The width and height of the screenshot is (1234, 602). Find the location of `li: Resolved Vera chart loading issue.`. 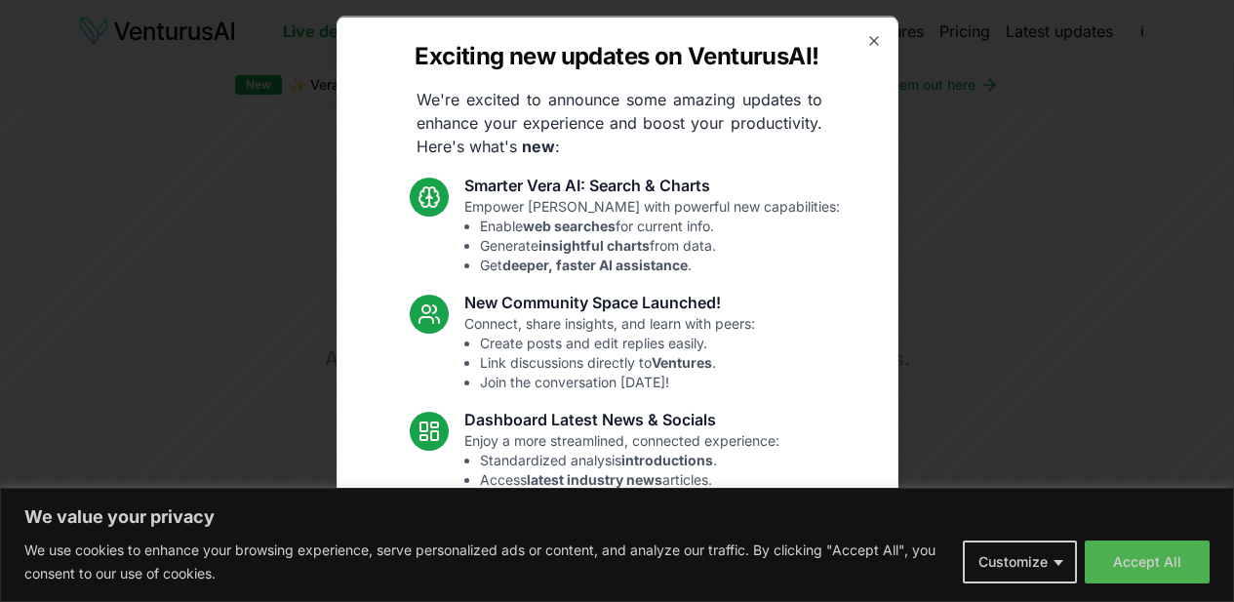

li: Resolved Vera chart loading issue. is located at coordinates (622, 576).